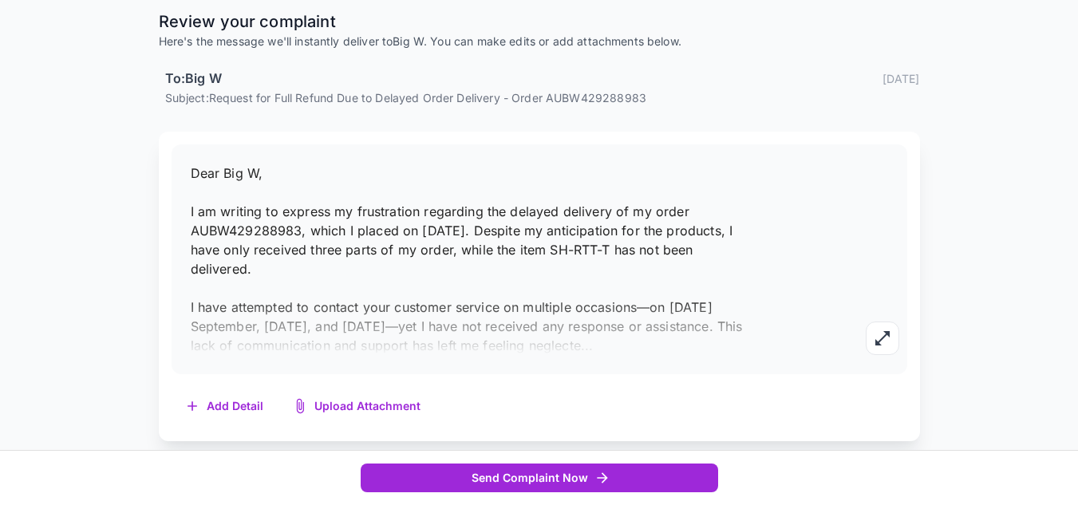 This screenshot has width=1078, height=505. What do you see at coordinates (467, 259) in the screenshot?
I see `span: Dear Big W, I am writing to express my frustration regarding the delayed delivery of my order AUB...` at bounding box center [467, 259].